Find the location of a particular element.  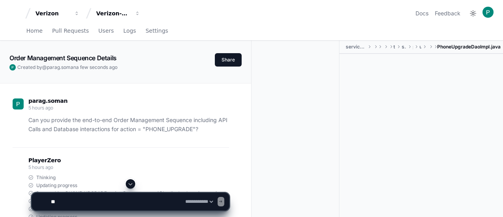

span: Pull Requests is located at coordinates (70, 31).